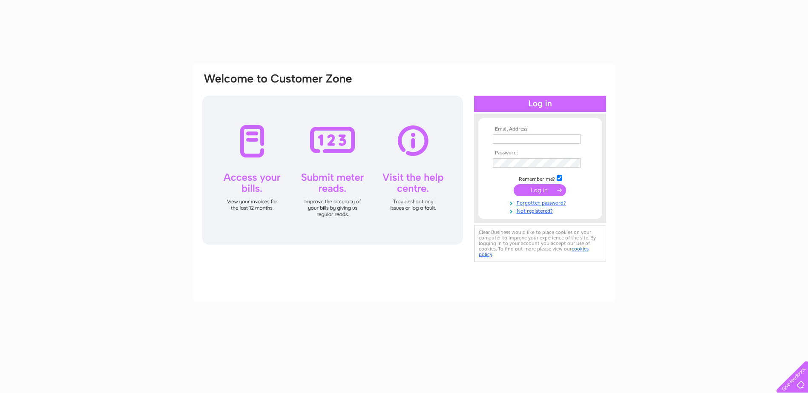 The image size is (808, 393). I want to click on input: Submit, so click(539, 190).